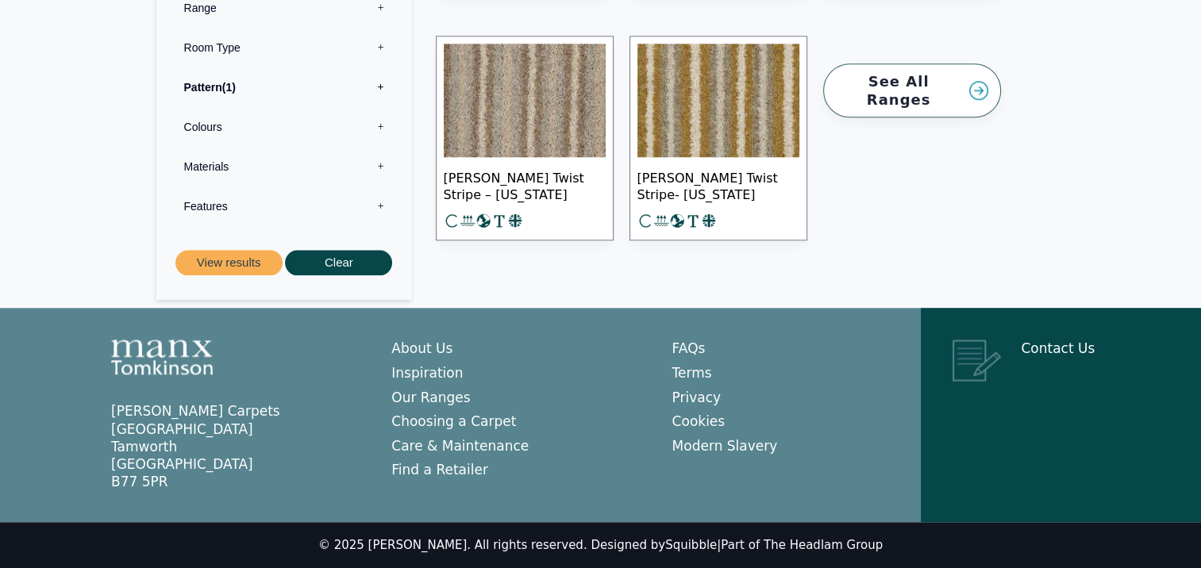 The height and width of the screenshot is (568, 1201). I want to click on img: Manx Tomkinson Logo, so click(162, 357).